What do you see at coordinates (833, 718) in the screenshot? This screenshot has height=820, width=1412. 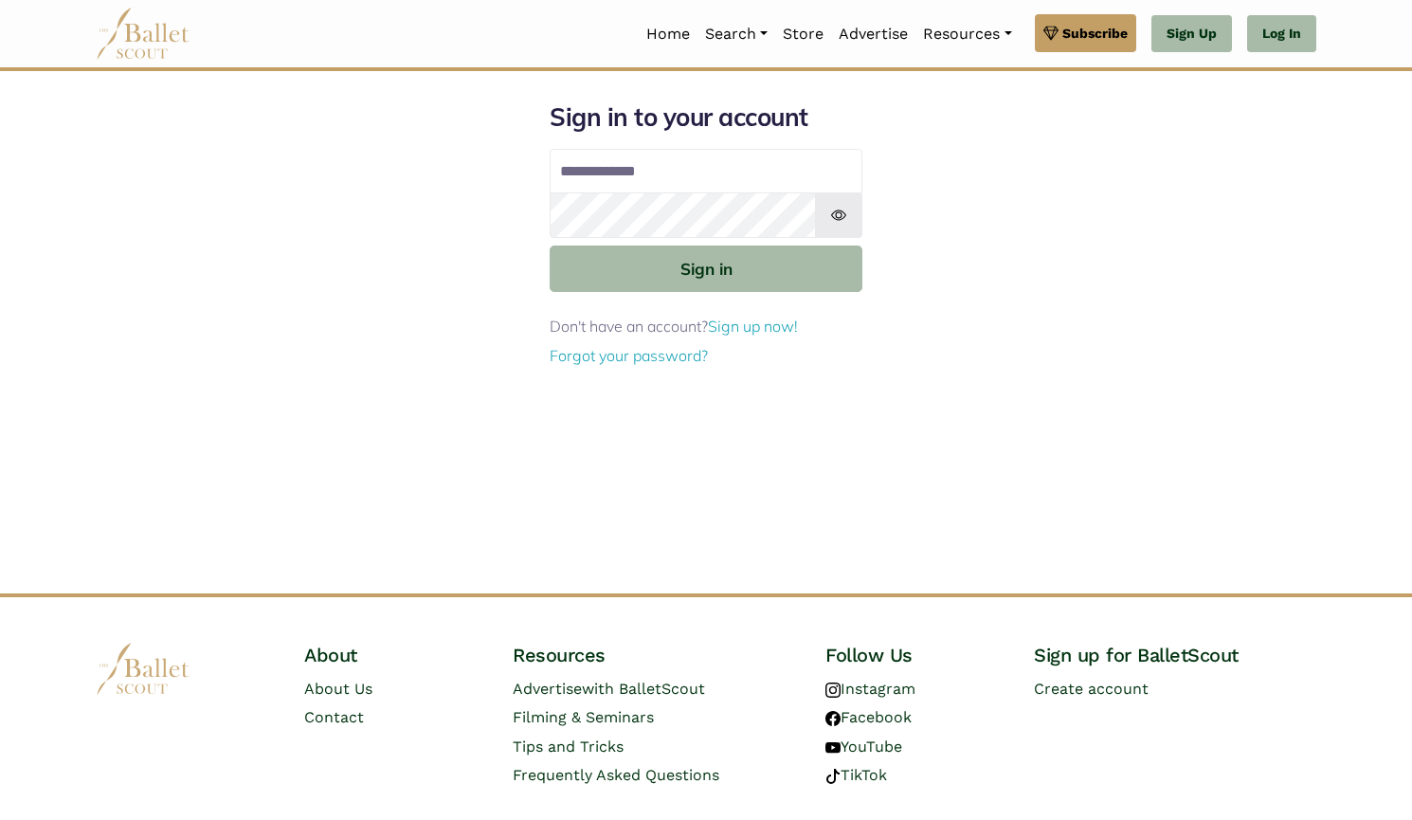 I see `img: facebook logo` at bounding box center [833, 718].